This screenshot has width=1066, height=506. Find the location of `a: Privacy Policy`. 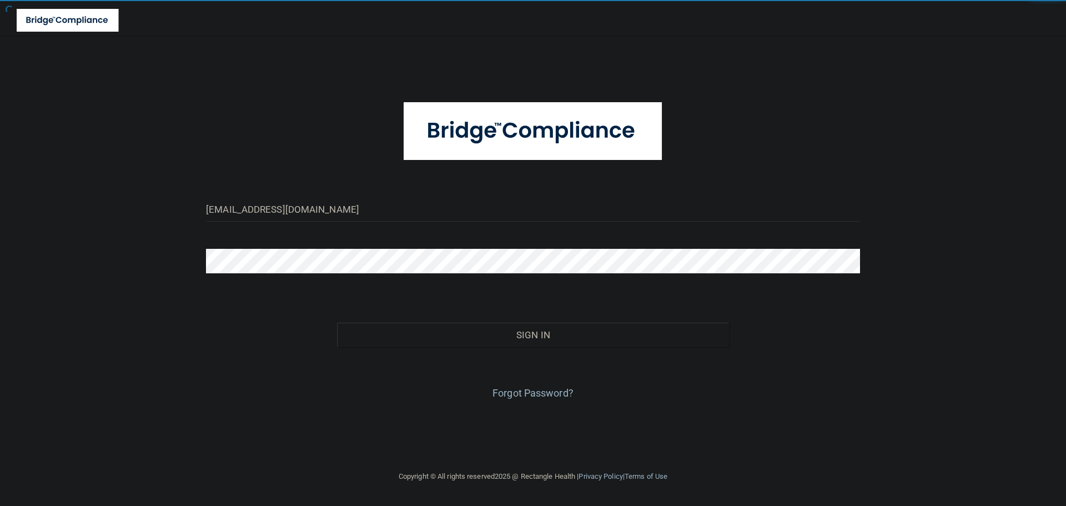

a: Privacy Policy is located at coordinates (600, 476).